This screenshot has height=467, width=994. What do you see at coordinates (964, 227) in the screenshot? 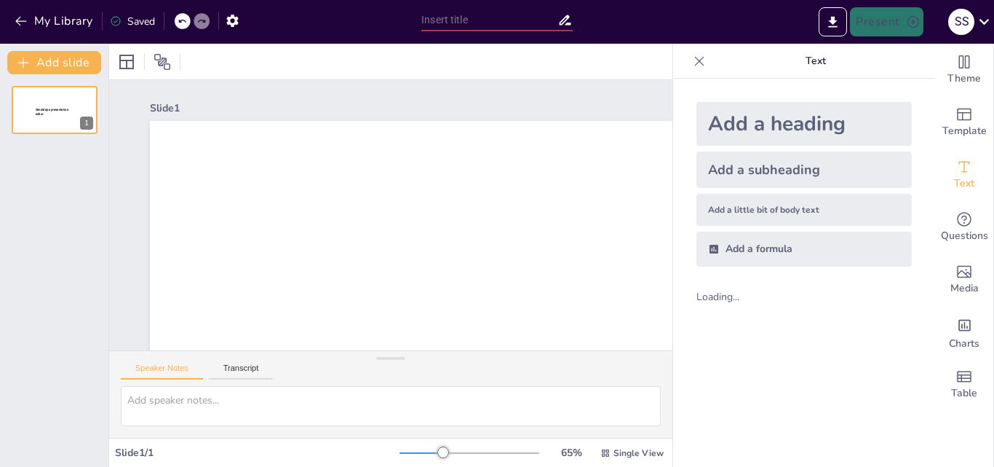
I see `div: Get real-time input from your audience` at bounding box center [964, 227].